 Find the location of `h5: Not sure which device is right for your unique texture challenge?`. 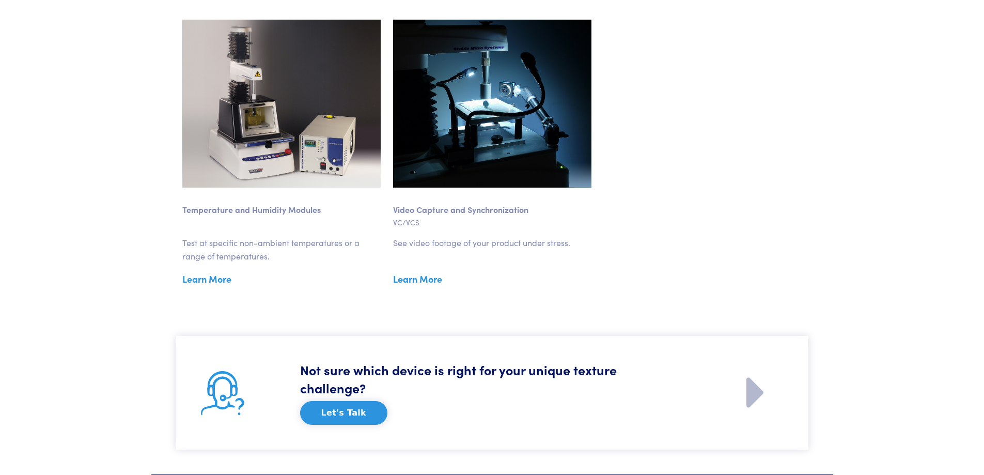

h5: Not sure which device is right for your unique texture challenge? is located at coordinates (492, 378).